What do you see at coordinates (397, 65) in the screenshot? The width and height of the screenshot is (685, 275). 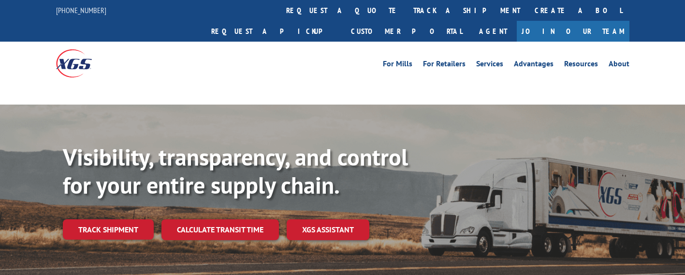 I see `a: For Mills` at bounding box center [397, 65].